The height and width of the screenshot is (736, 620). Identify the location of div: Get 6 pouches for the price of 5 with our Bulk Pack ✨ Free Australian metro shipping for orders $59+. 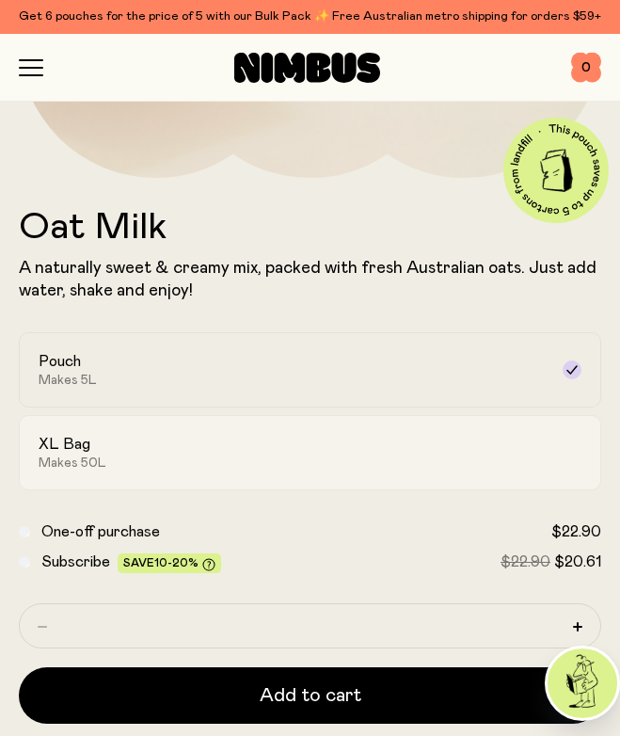
(310, 17).